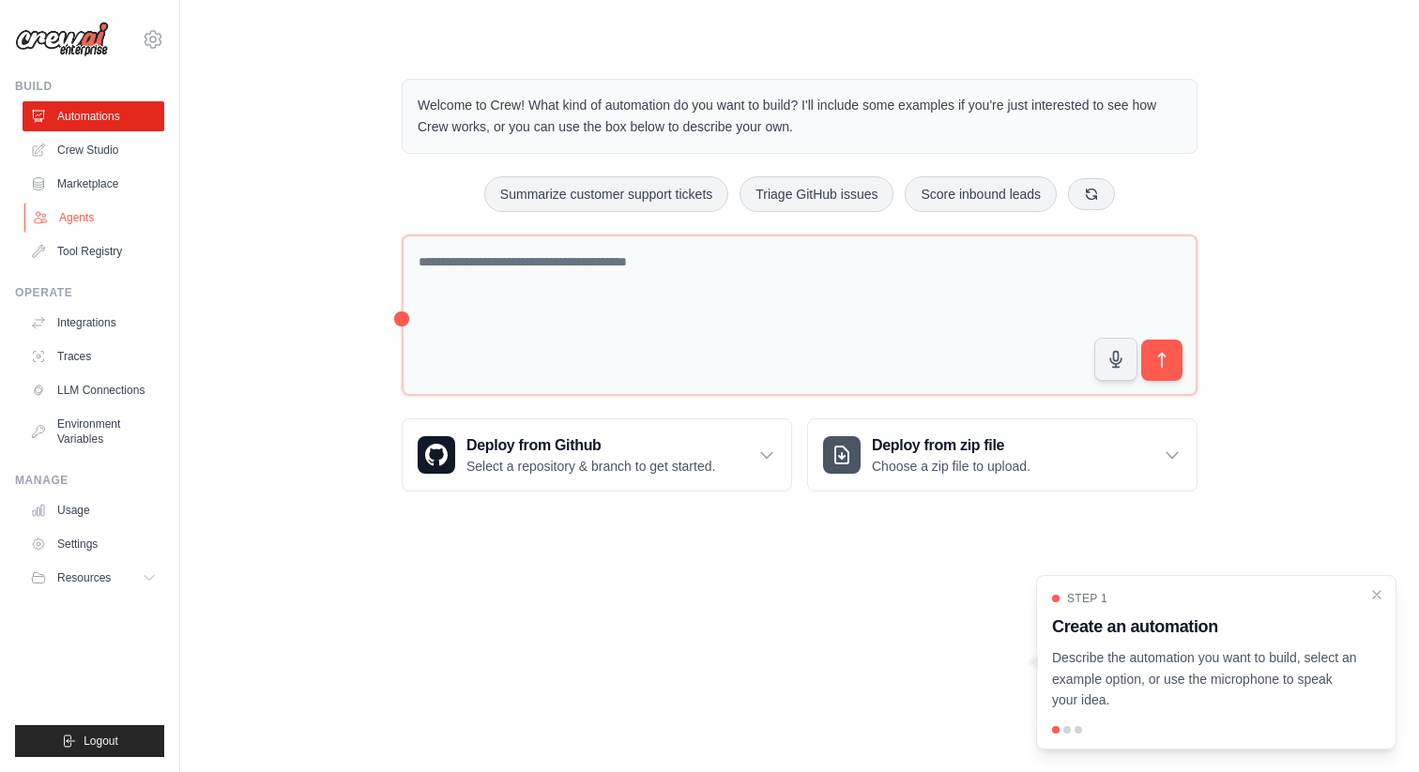  Describe the element at coordinates (93, 116) in the screenshot. I see `a: Automations` at that location.